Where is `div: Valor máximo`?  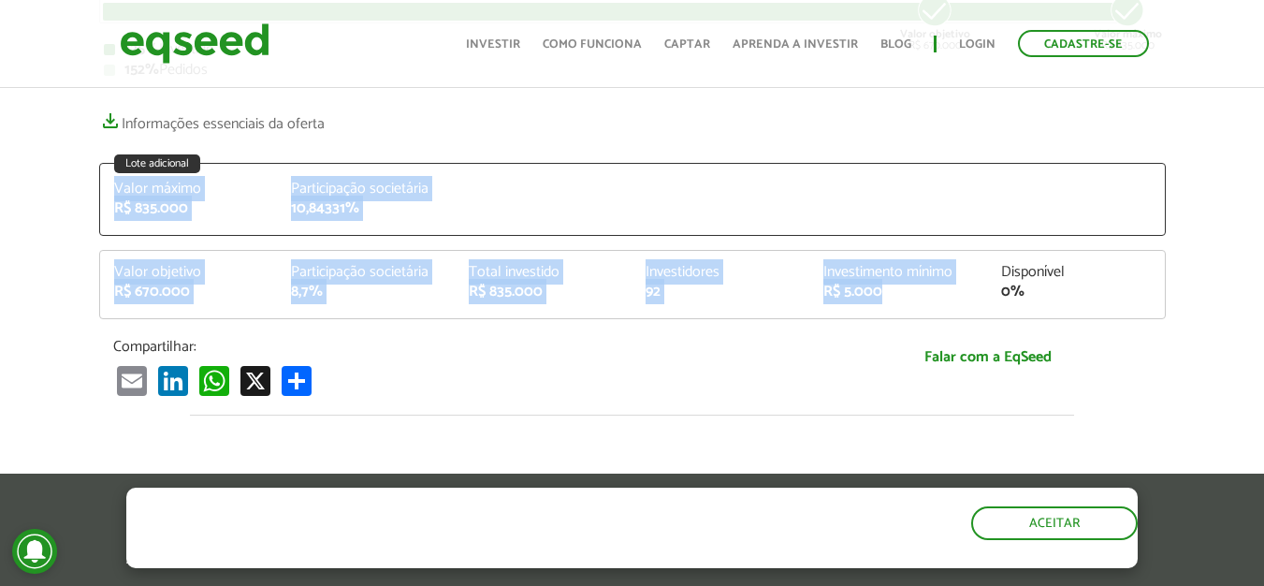
div: Valor máximo is located at coordinates (189, 189).